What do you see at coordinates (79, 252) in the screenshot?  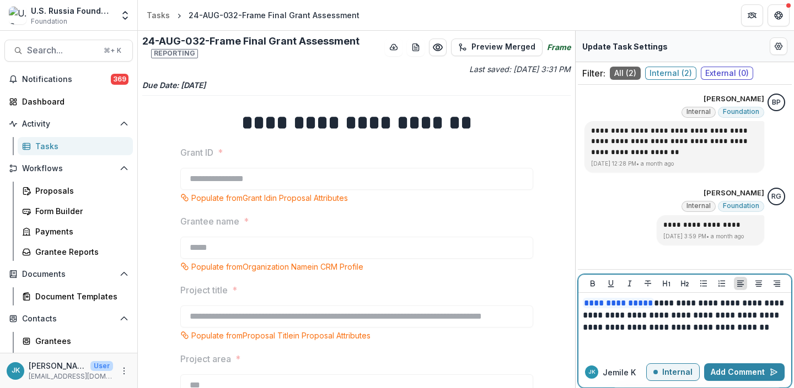 I see `div: Grantee Reports` at bounding box center [79, 252].